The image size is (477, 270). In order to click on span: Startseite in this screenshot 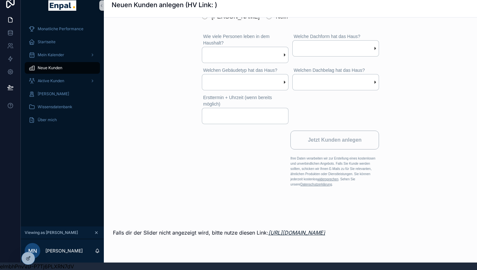, I will do `click(46, 42)`.